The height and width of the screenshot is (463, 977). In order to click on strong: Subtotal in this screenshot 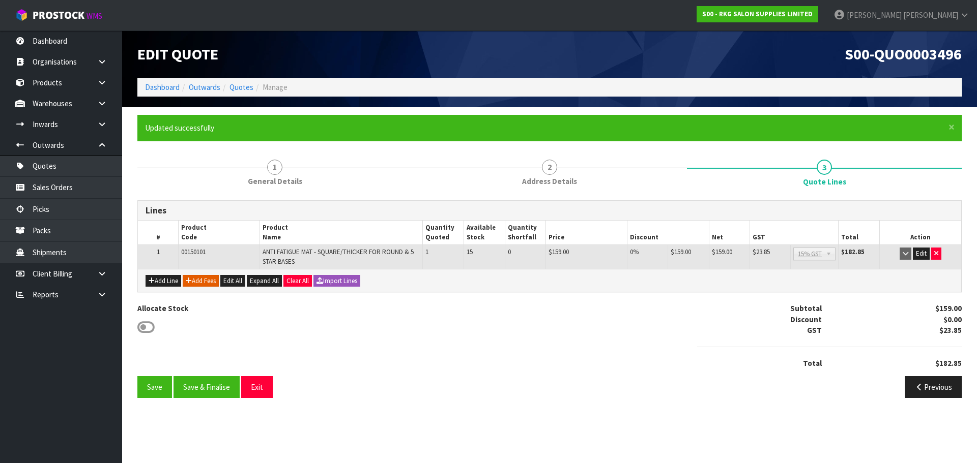, I will do `click(806, 308)`.